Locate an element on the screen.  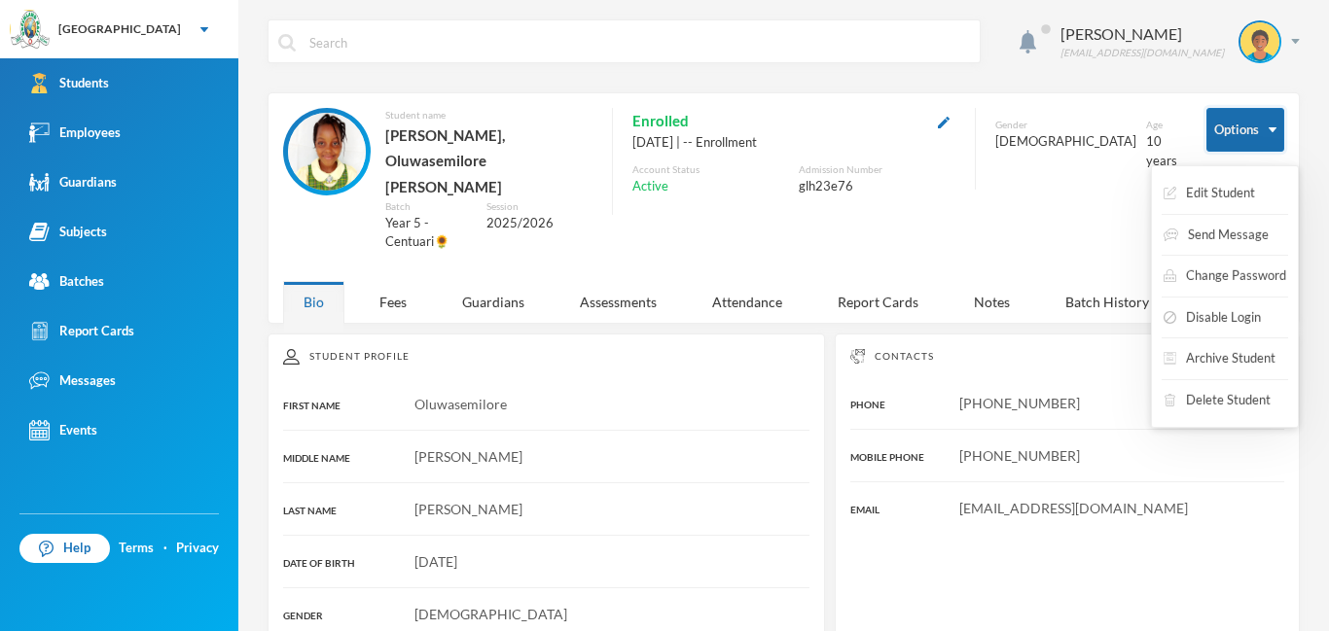
button: Edit Student is located at coordinates (1209, 194).